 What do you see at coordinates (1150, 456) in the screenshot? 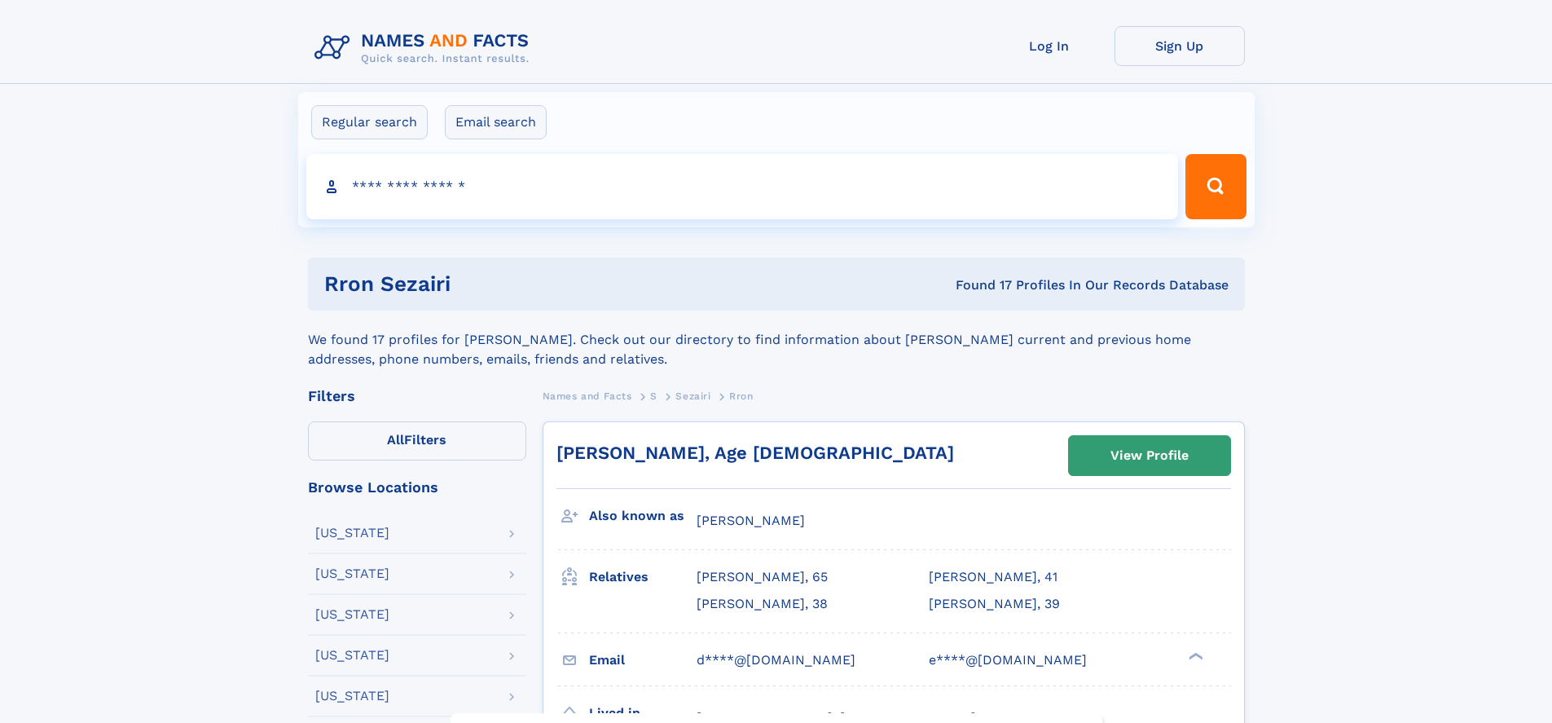
I see `a: View Profile` at bounding box center [1150, 456].